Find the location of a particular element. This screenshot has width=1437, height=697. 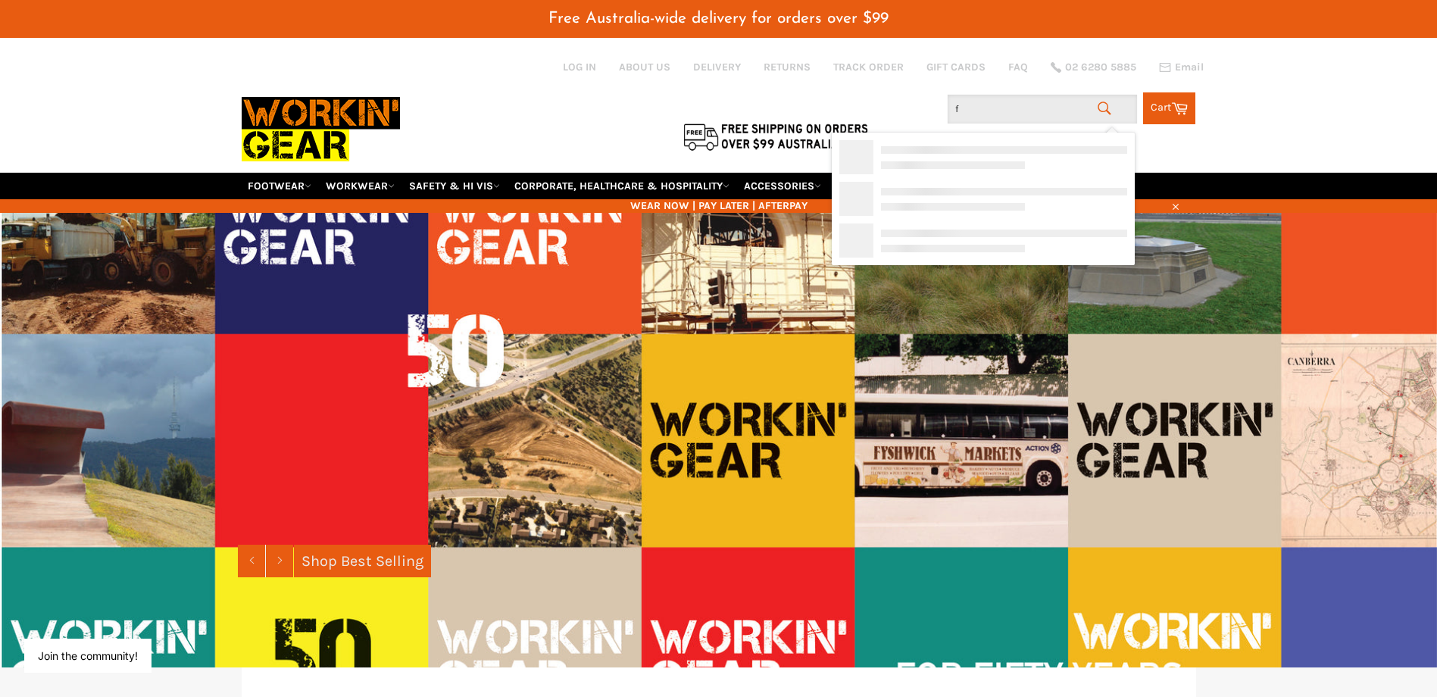

a: RE-WORKIN' GEAR is located at coordinates (881, 186).